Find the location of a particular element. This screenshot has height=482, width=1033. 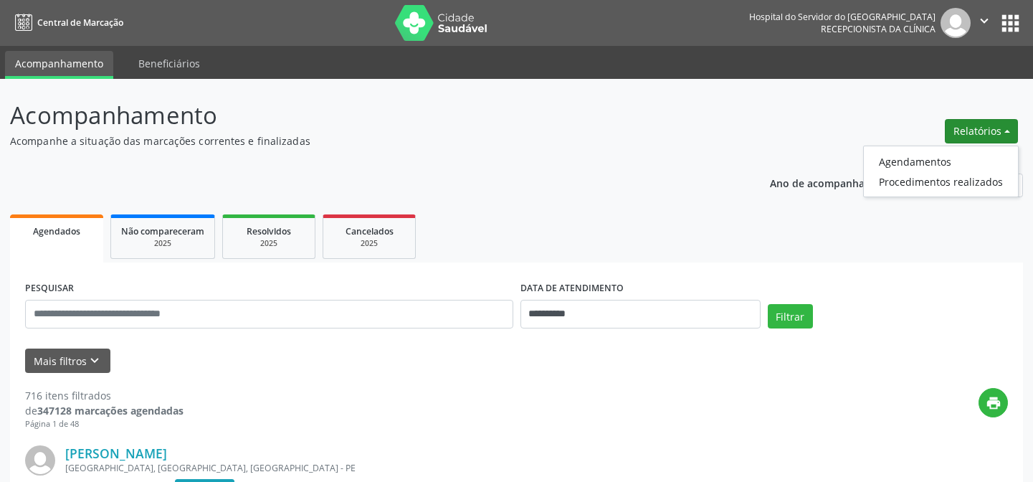

p: Acompanhe a situação das marcações correntes e finalizadas is located at coordinates (364, 141).